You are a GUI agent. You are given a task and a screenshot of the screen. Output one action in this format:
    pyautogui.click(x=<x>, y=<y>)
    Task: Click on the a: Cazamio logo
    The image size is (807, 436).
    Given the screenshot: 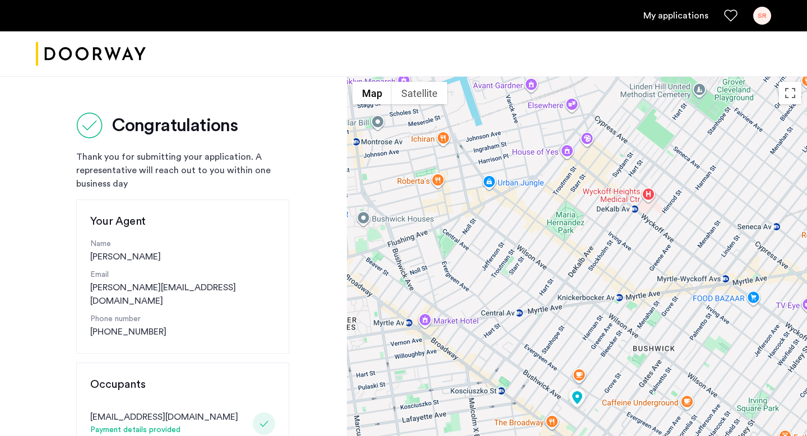 What is the action you would take?
    pyautogui.click(x=91, y=54)
    